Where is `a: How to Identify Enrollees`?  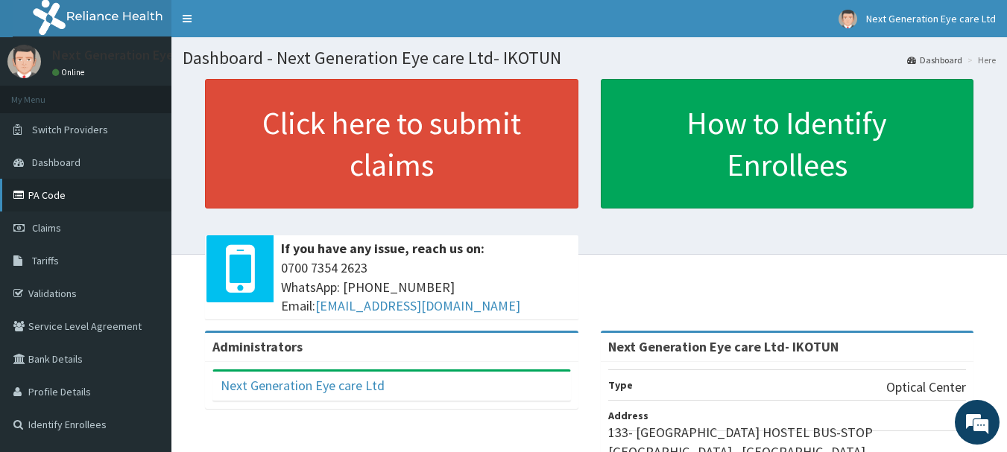 a: How to Identify Enrollees is located at coordinates (787, 144).